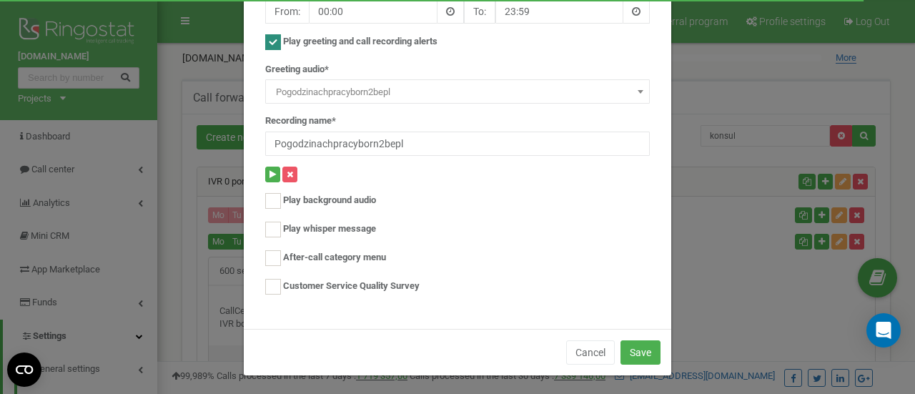  I want to click on button: Cancel, so click(590, 352).